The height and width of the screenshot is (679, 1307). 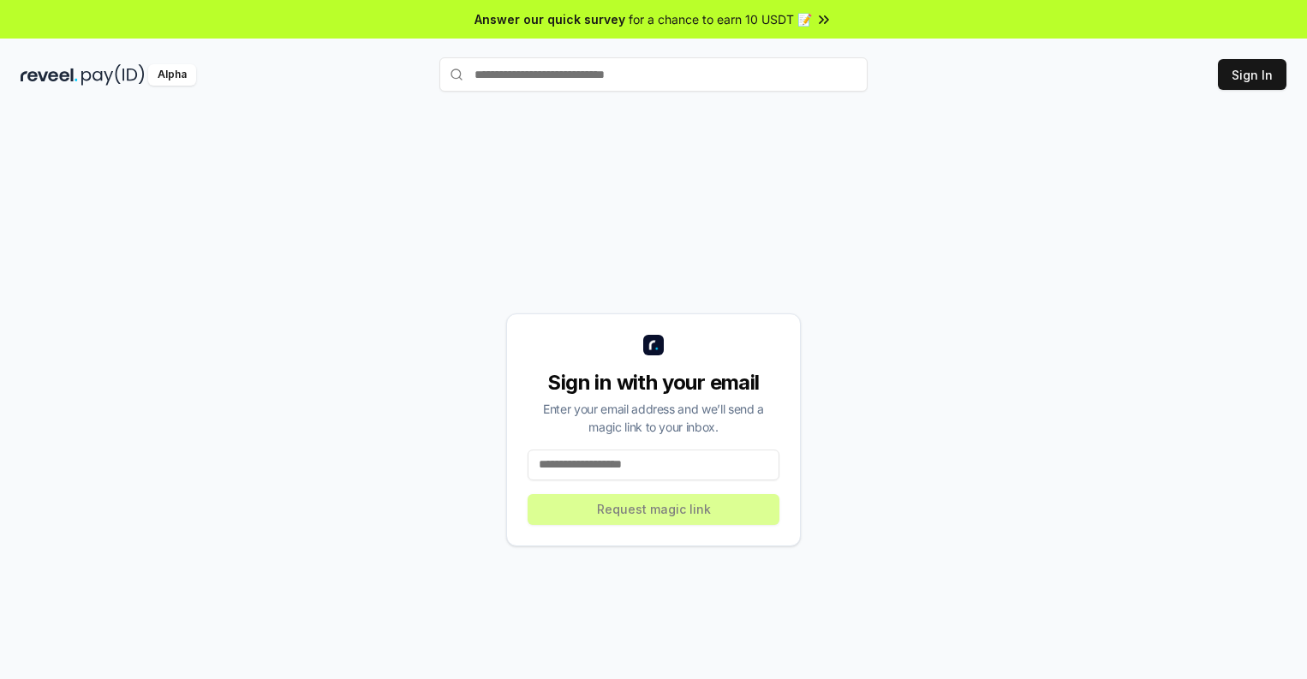 What do you see at coordinates (654, 418) in the screenshot?
I see `div: Enter your email address and we’ll send a magic link to your inbox.` at bounding box center [654, 418].